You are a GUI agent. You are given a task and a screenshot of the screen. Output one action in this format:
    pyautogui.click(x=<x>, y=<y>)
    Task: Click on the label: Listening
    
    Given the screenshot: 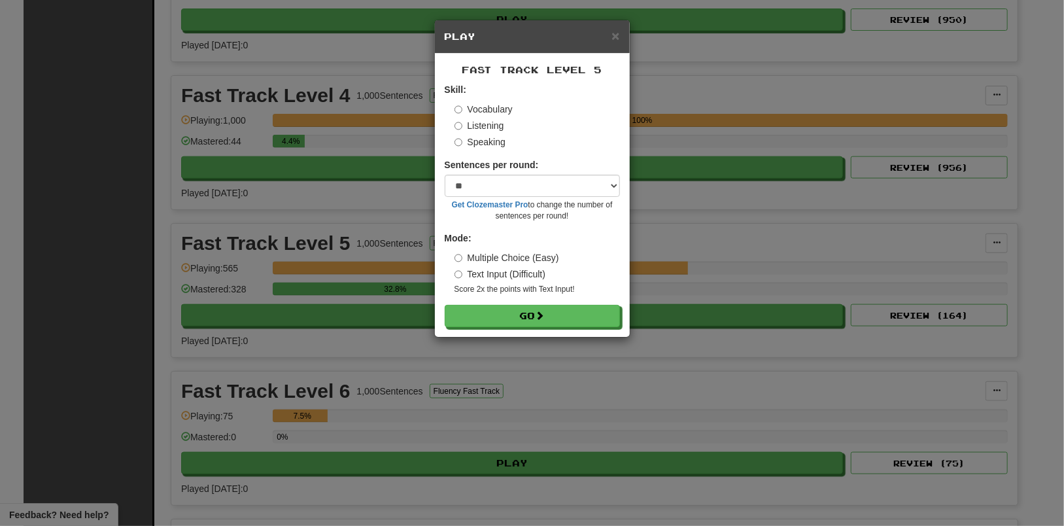 What is the action you would take?
    pyautogui.click(x=479, y=126)
    